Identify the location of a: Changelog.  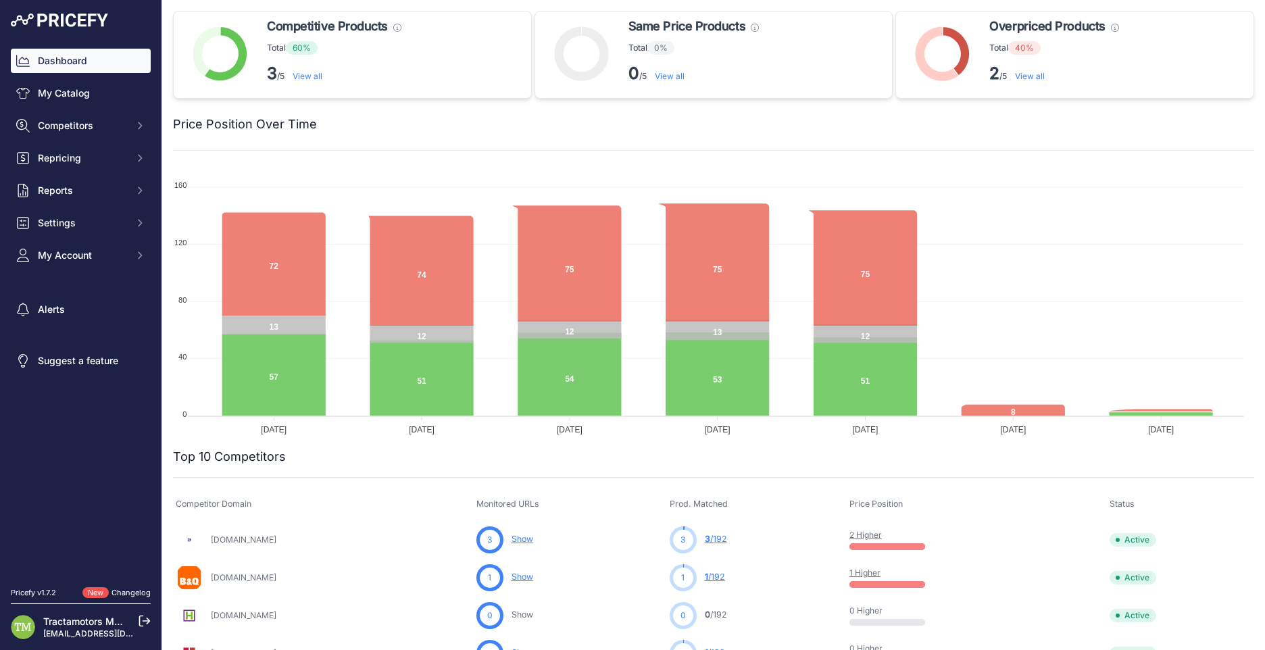
(131, 592).